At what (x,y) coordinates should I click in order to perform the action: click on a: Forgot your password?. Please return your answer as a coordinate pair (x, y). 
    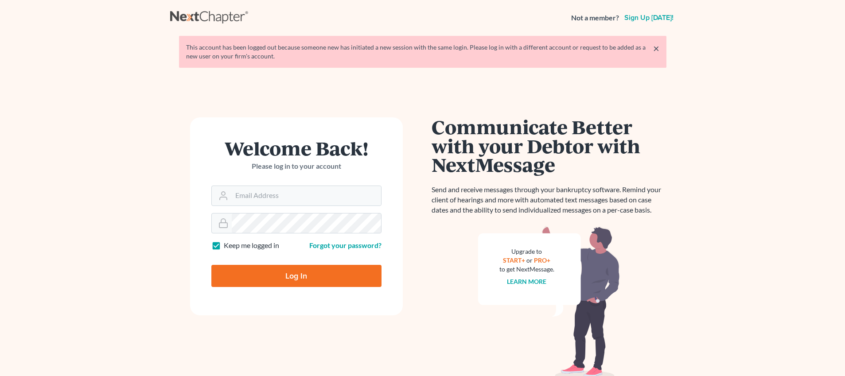
    Looking at the image, I should click on (345, 245).